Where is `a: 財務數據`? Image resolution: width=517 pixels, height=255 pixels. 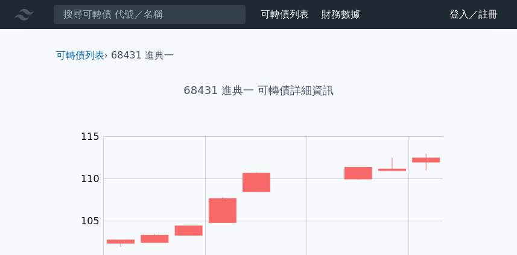 a: 財務數據 is located at coordinates (341, 14).